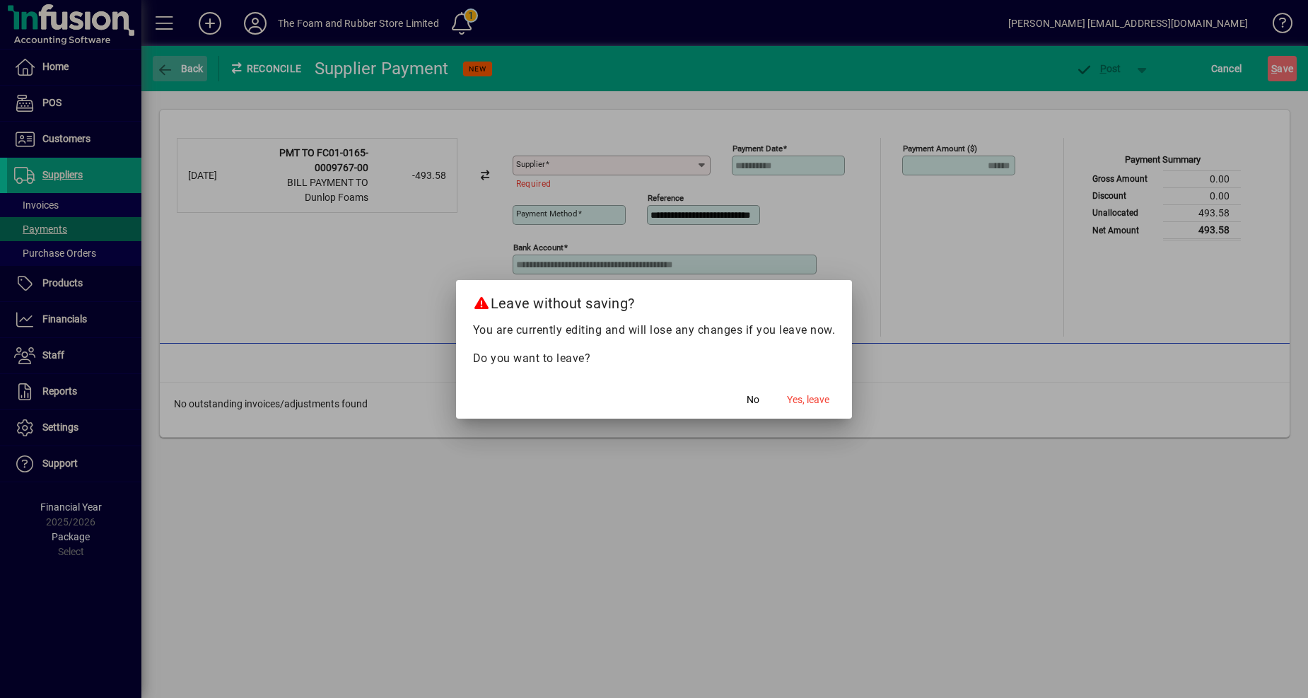 The image size is (1308, 698). Describe the element at coordinates (808, 399) in the screenshot. I see `span: Yes, leave` at that location.